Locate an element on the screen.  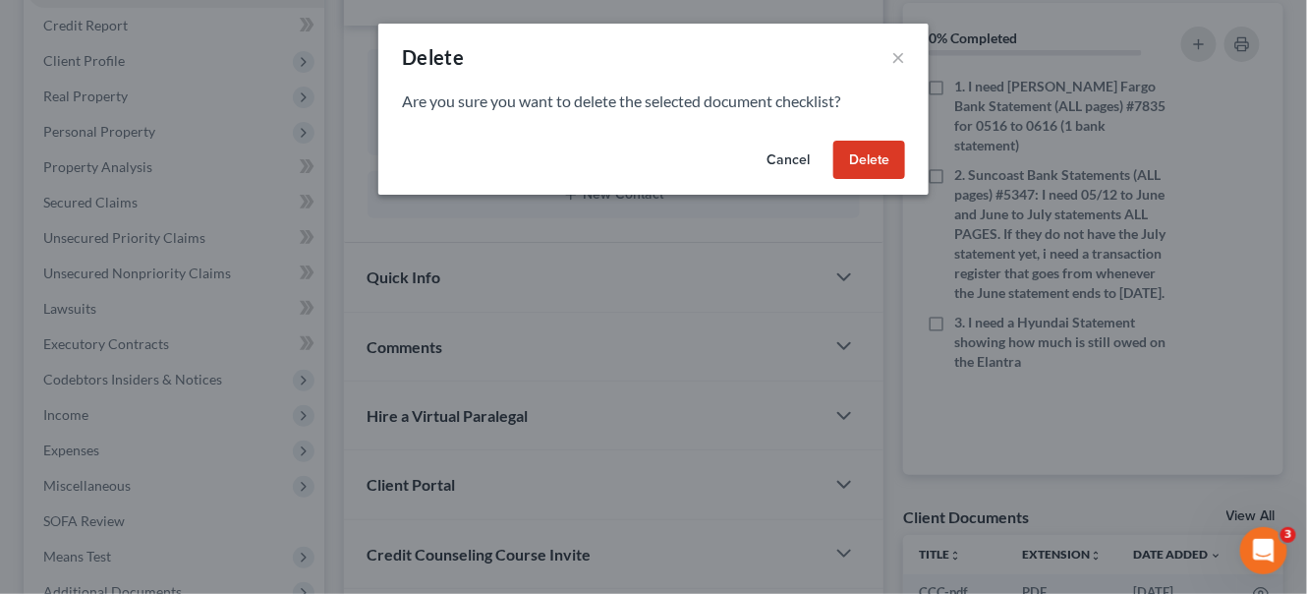
div: Delete is located at coordinates (432, 57).